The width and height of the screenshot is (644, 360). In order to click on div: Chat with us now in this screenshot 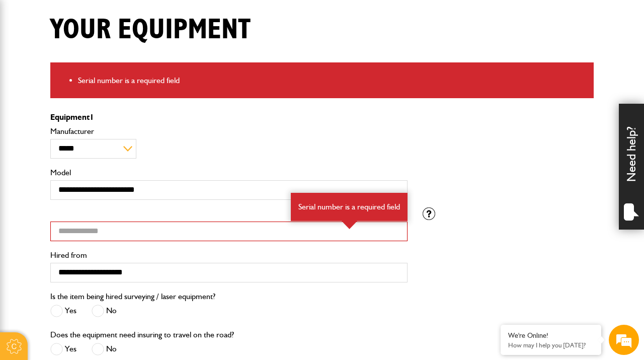, I will do `click(111, 63)`.